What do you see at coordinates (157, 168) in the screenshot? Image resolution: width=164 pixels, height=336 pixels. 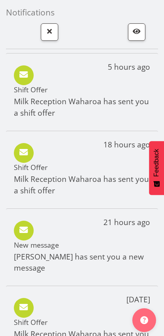 I see `button: Feedback - Show survey` at bounding box center [157, 168].